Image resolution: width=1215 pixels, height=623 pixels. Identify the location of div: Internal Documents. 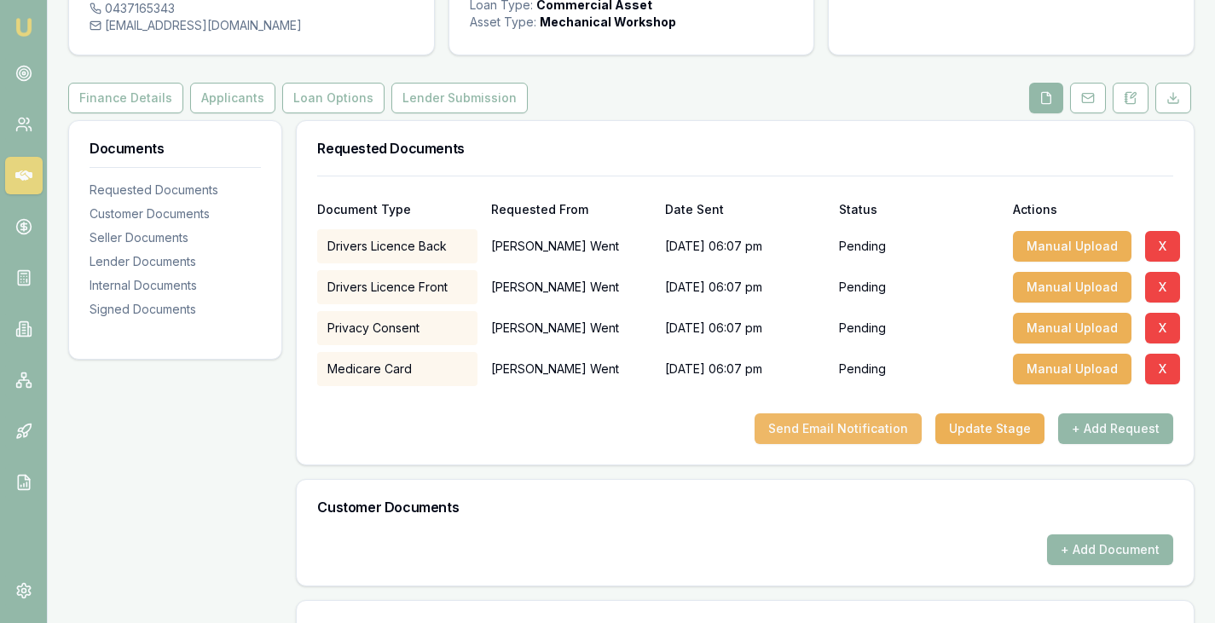
(175, 286).